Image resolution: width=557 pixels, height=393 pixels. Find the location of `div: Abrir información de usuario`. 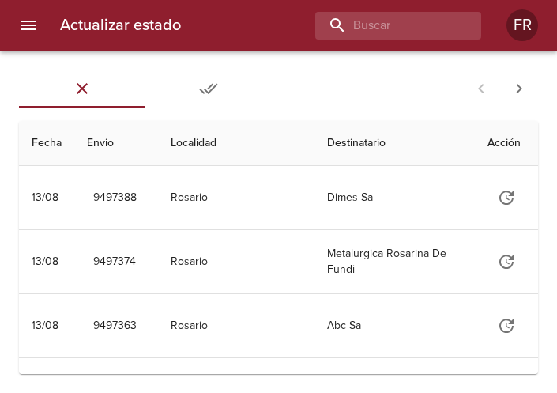

div: Abrir información de usuario is located at coordinates (522, 25).